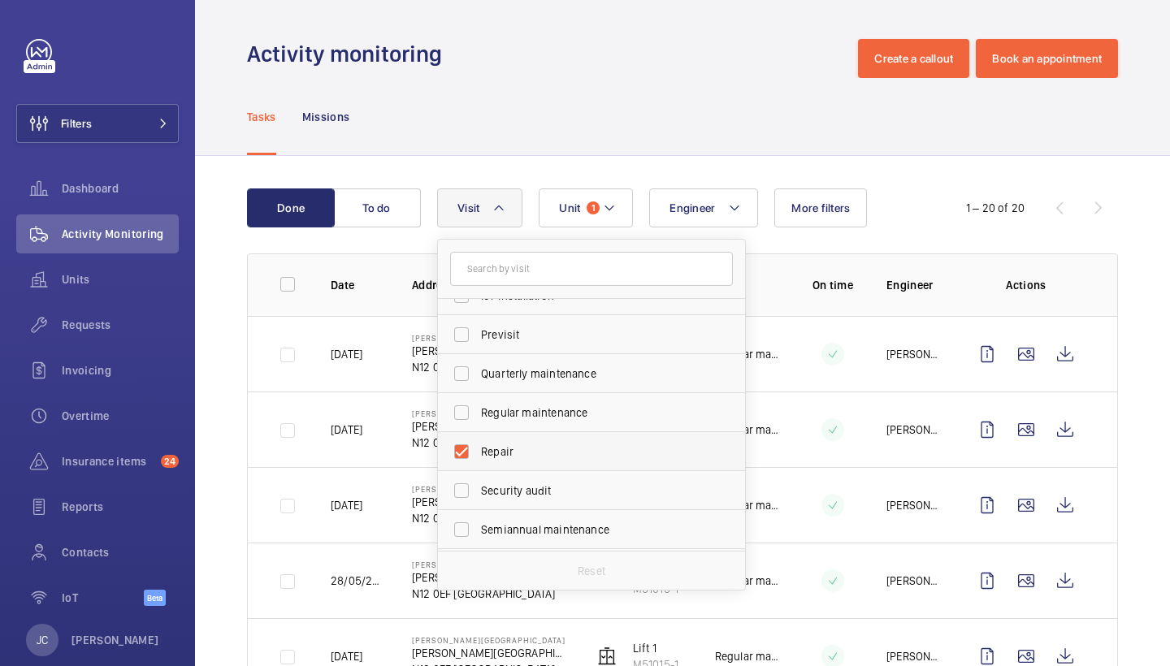 The image size is (1170, 666). I want to click on span: Quarterly maintenance, so click(593, 374).